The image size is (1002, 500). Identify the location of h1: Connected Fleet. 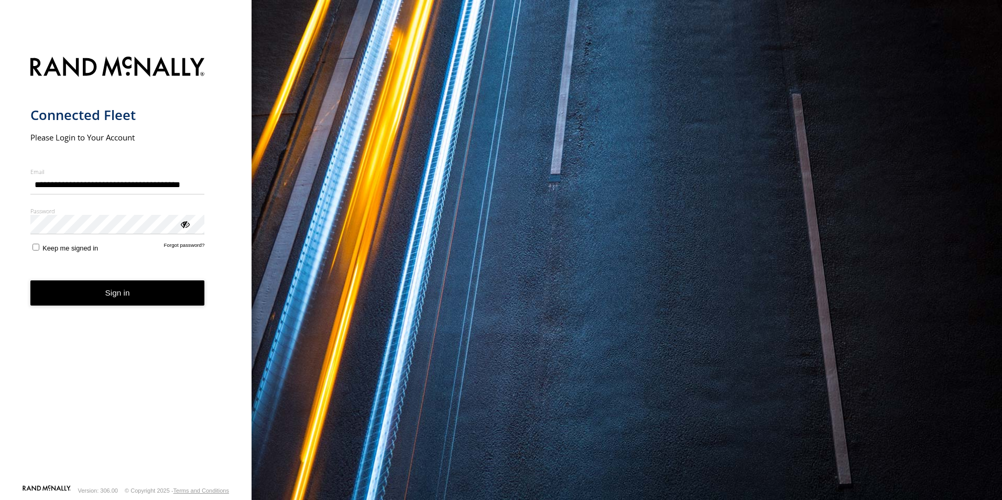
(117, 115).